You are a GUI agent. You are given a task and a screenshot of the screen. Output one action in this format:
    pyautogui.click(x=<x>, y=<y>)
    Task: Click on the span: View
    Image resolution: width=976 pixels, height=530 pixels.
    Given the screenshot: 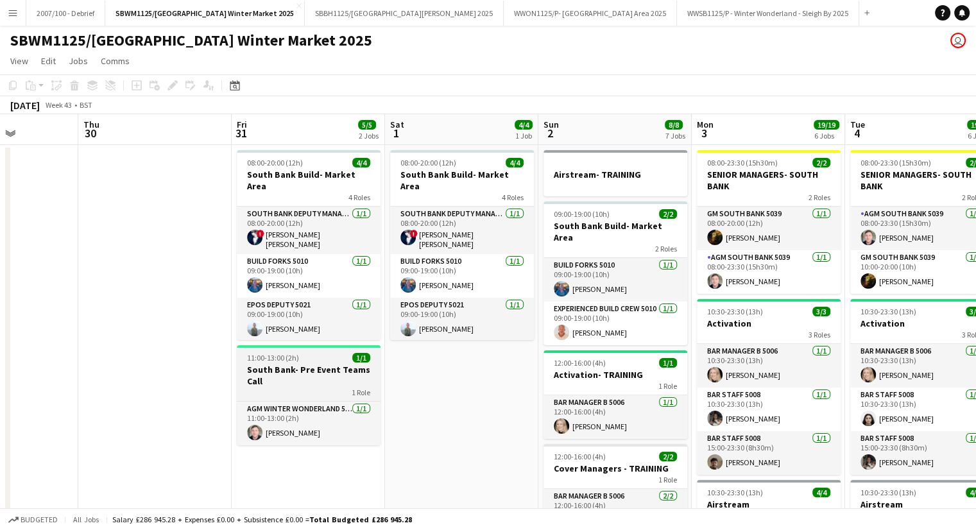 What is the action you would take?
    pyautogui.click(x=19, y=61)
    